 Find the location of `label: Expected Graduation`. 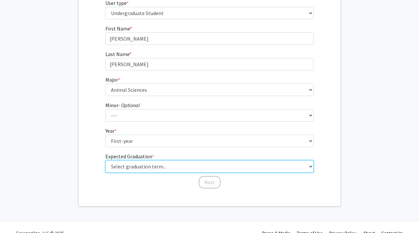

label: Expected Graduation is located at coordinates (130, 156).